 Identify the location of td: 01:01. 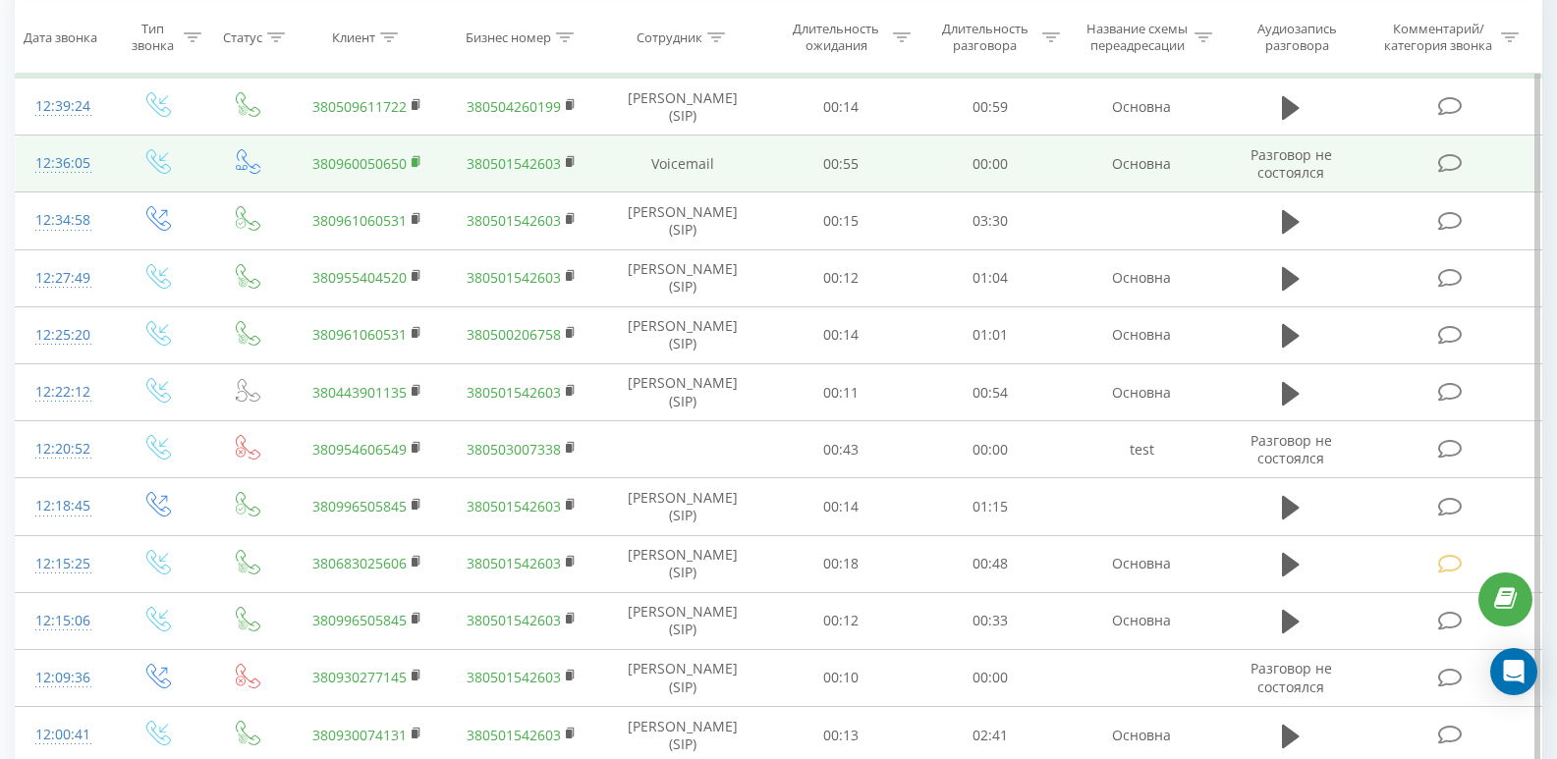
(990, 335).